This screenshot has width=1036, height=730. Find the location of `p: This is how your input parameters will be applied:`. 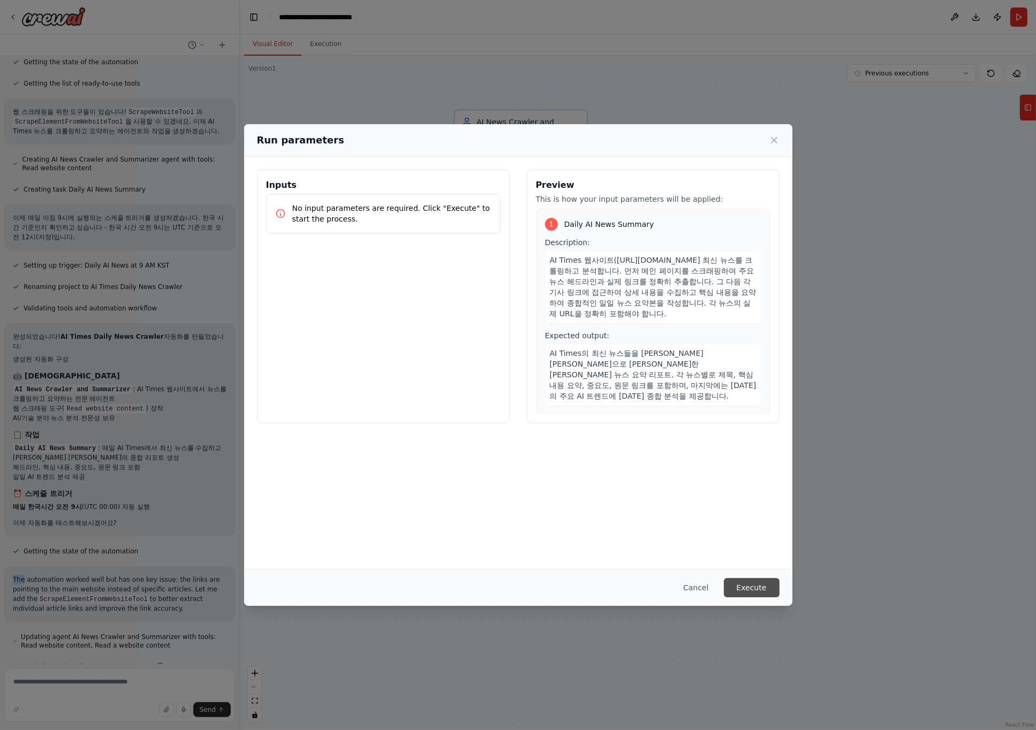

p: This is how your input parameters will be applied: is located at coordinates (653, 199).